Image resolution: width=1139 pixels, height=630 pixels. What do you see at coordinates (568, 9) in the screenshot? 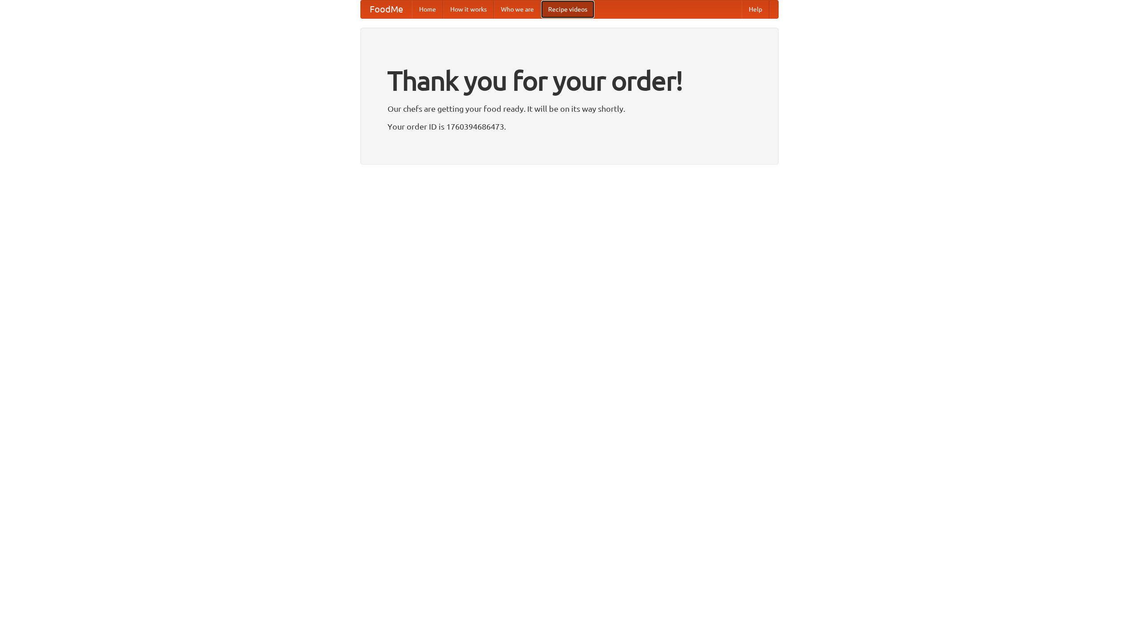
I see `a: Recipe videos` at bounding box center [568, 9].